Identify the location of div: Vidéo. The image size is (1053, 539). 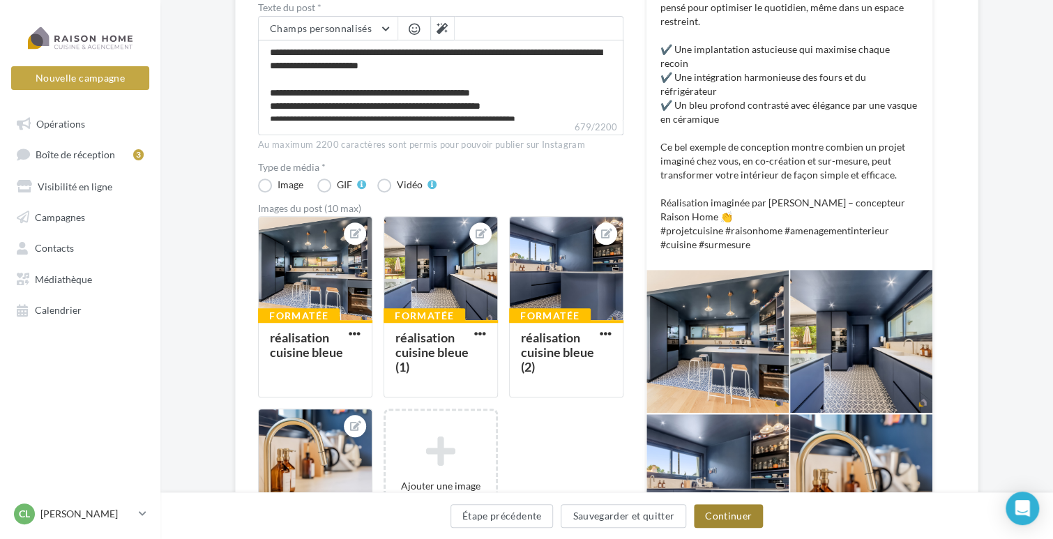
(409, 185).